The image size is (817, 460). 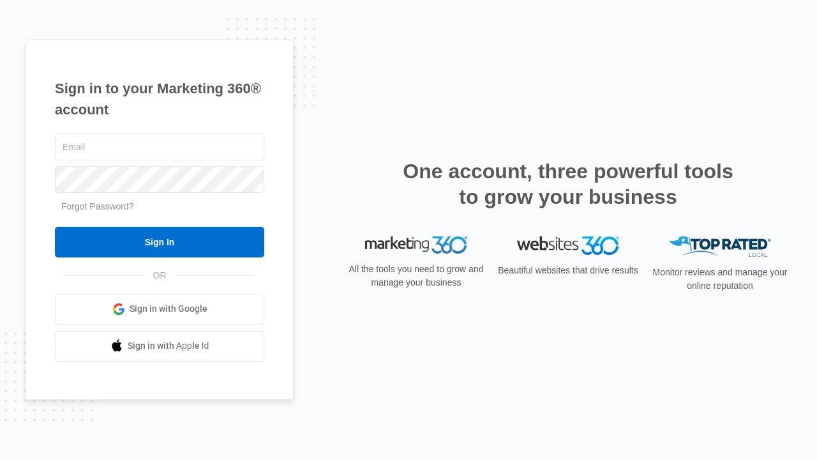 What do you see at coordinates (169, 308) in the screenshot?
I see `span: Sign in with Google` at bounding box center [169, 308].